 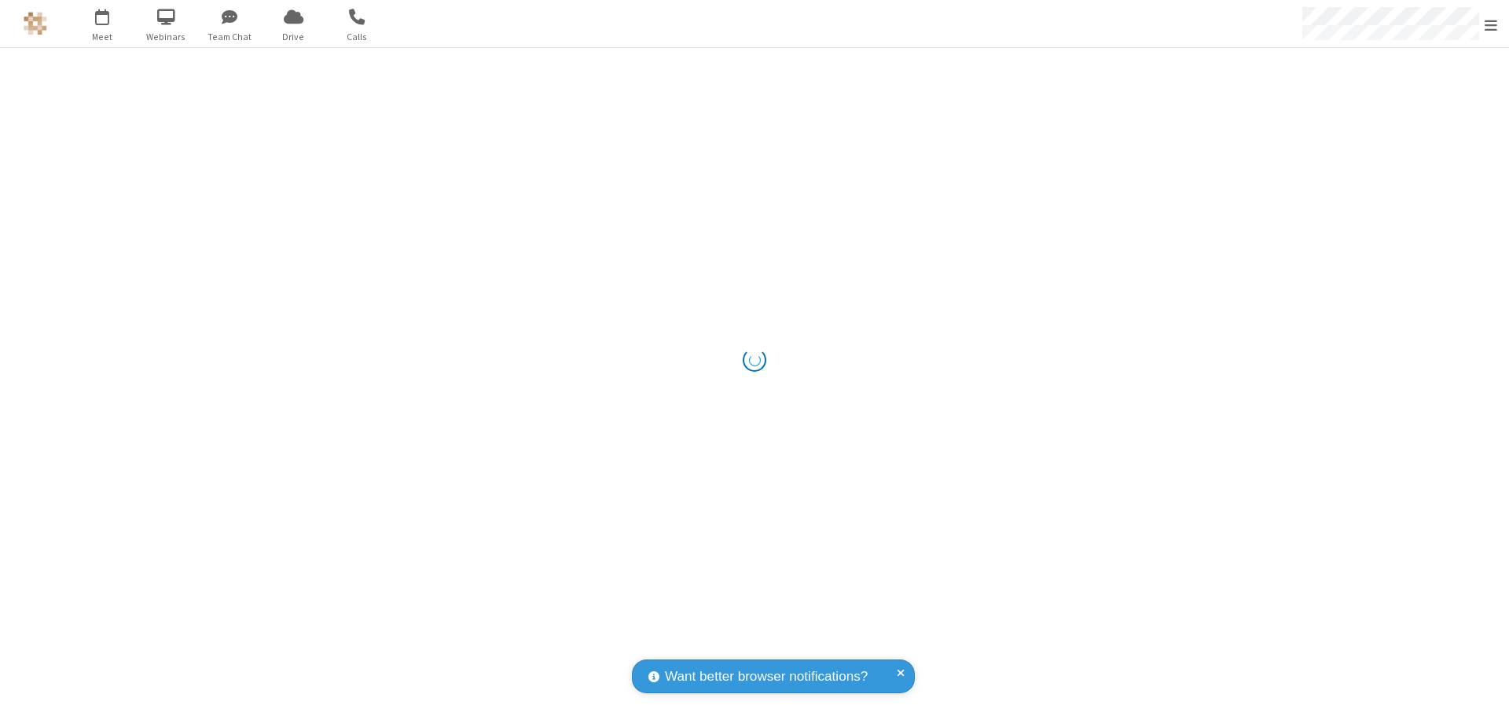 What do you see at coordinates (166, 37) in the screenshot?
I see `span: Webinars` at bounding box center [166, 37].